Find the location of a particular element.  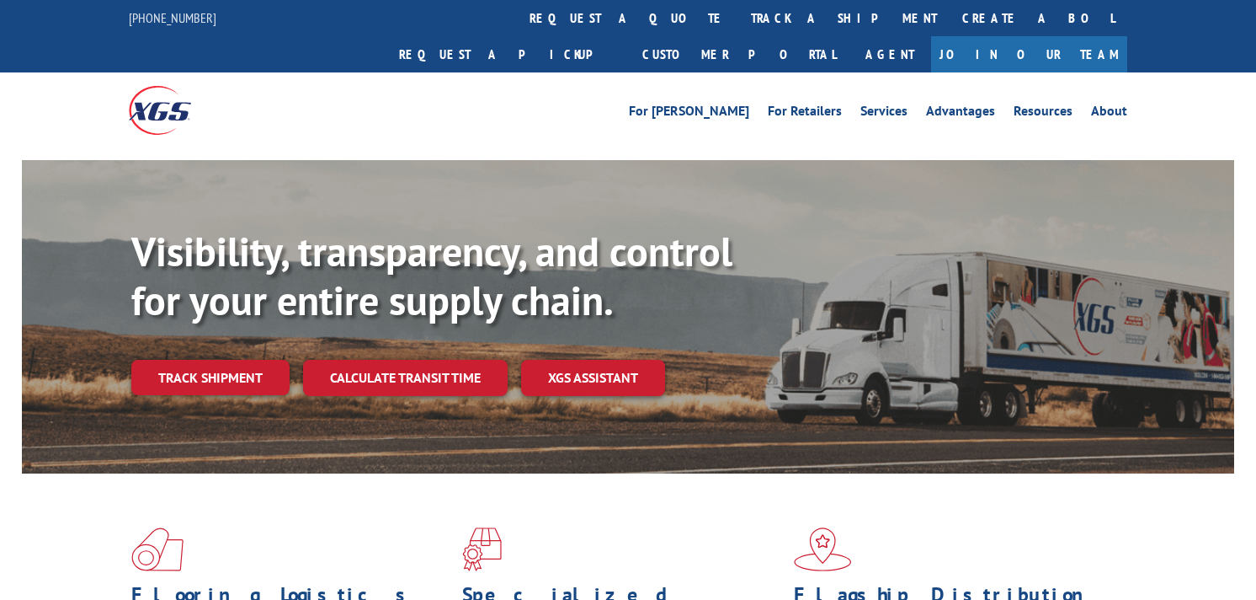

a: Join Our Team is located at coordinates (1029, 54).